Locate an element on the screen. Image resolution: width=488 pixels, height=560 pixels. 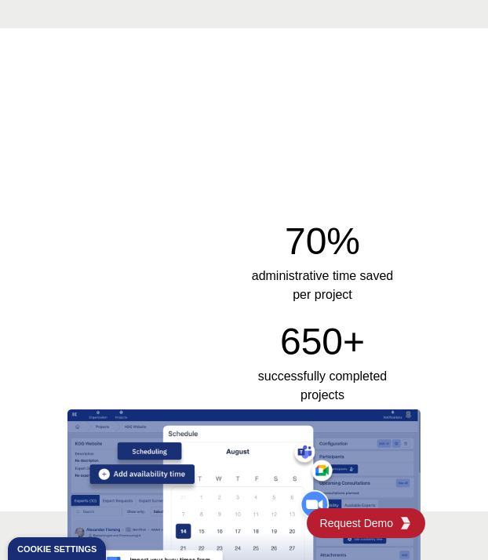
div: Cookie settings is located at coordinates (56, 549).